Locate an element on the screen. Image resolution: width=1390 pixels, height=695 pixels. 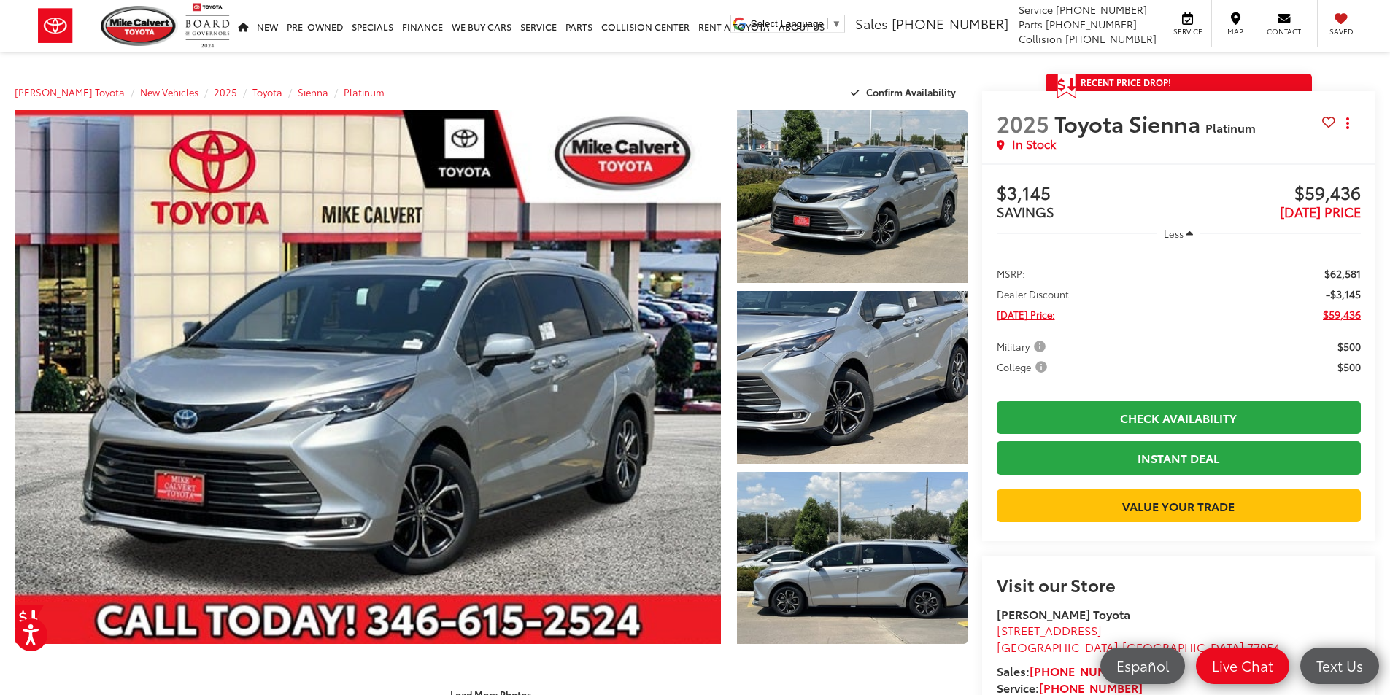
a: Get Price Drop Alert Recent Price Drop! is located at coordinates (1178, 82).